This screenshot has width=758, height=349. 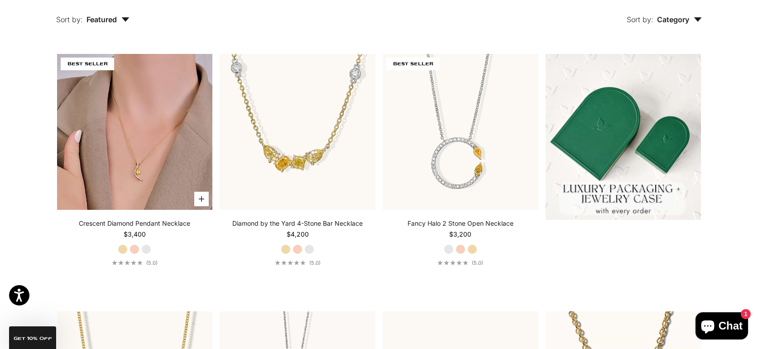 I want to click on span: GET 10% Off, so click(x=33, y=338).